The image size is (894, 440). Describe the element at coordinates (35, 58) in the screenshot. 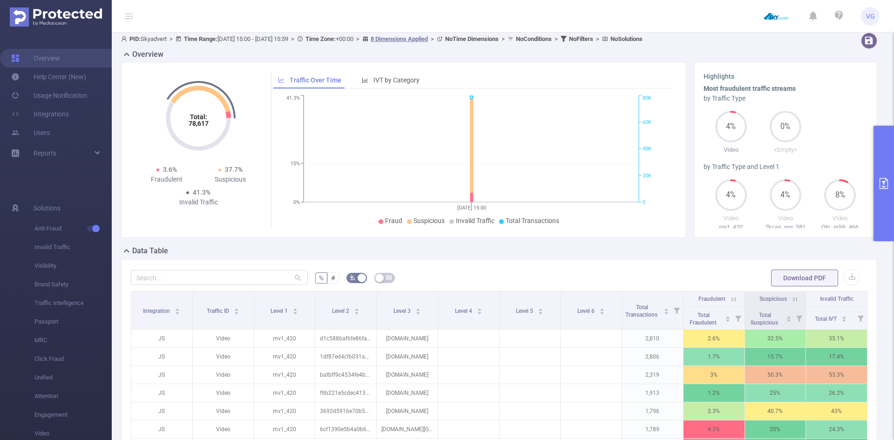

I see `a: Overview` at that location.